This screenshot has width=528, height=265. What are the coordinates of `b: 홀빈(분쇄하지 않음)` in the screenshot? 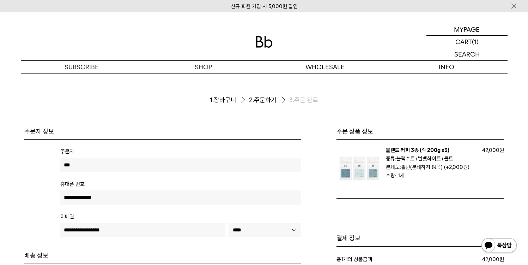 It's located at (422, 167).